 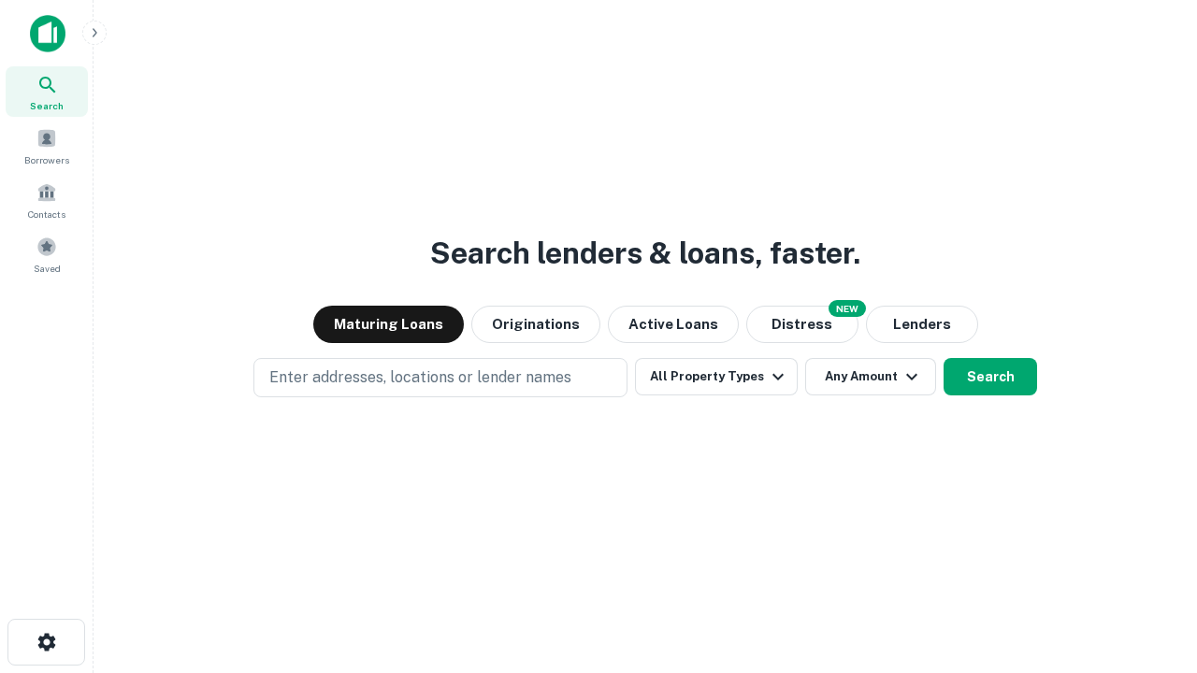 What do you see at coordinates (47, 92) in the screenshot?
I see `div: Search` at bounding box center [47, 92].